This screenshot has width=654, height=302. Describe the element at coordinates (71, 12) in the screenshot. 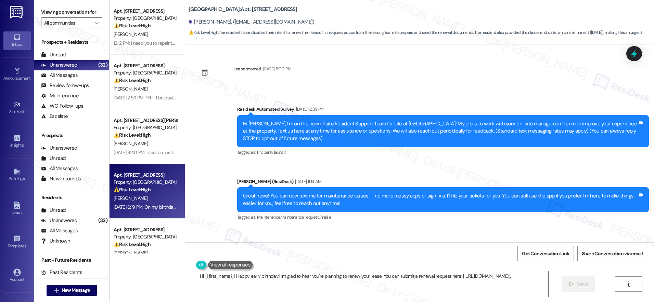

I see `label: Viewing conversations for` at that location.